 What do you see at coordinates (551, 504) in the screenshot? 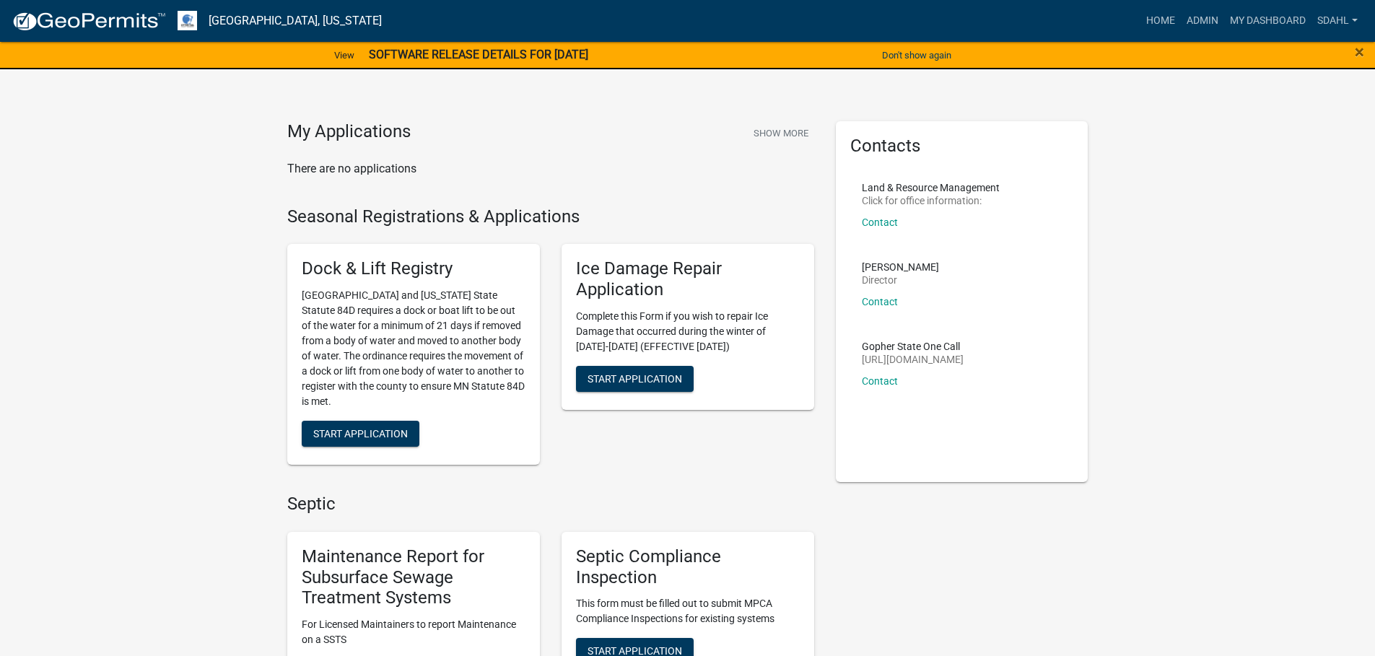
I see `h4: Septic` at bounding box center [551, 504].